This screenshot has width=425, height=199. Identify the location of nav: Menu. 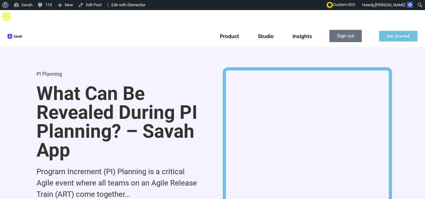
(266, 36).